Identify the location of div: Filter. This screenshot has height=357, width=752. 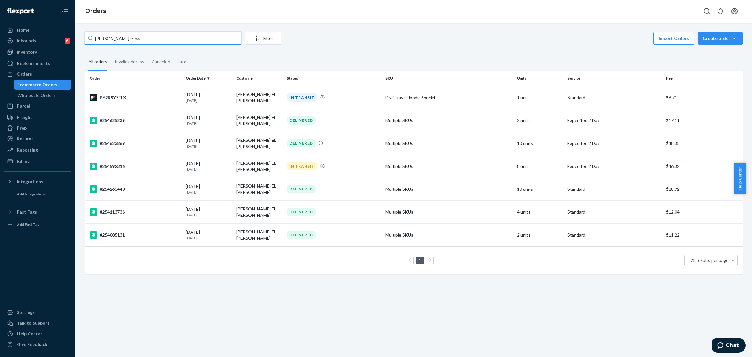
(263, 38).